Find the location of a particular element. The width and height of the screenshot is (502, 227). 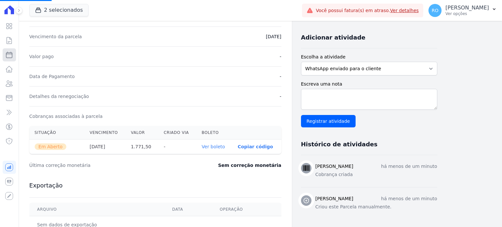

p: Cobrança criada is located at coordinates (376, 175).